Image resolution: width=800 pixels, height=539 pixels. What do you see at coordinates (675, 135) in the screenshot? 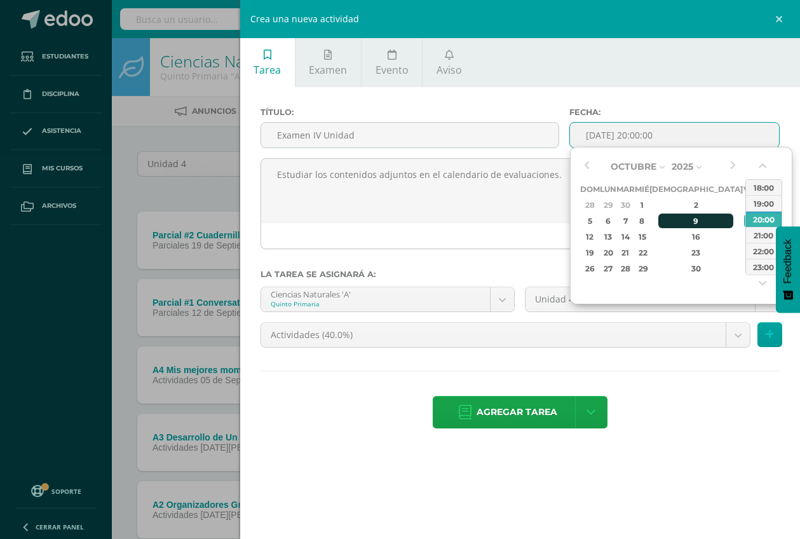
I see `input: Fecha de entrega` at bounding box center [675, 135].